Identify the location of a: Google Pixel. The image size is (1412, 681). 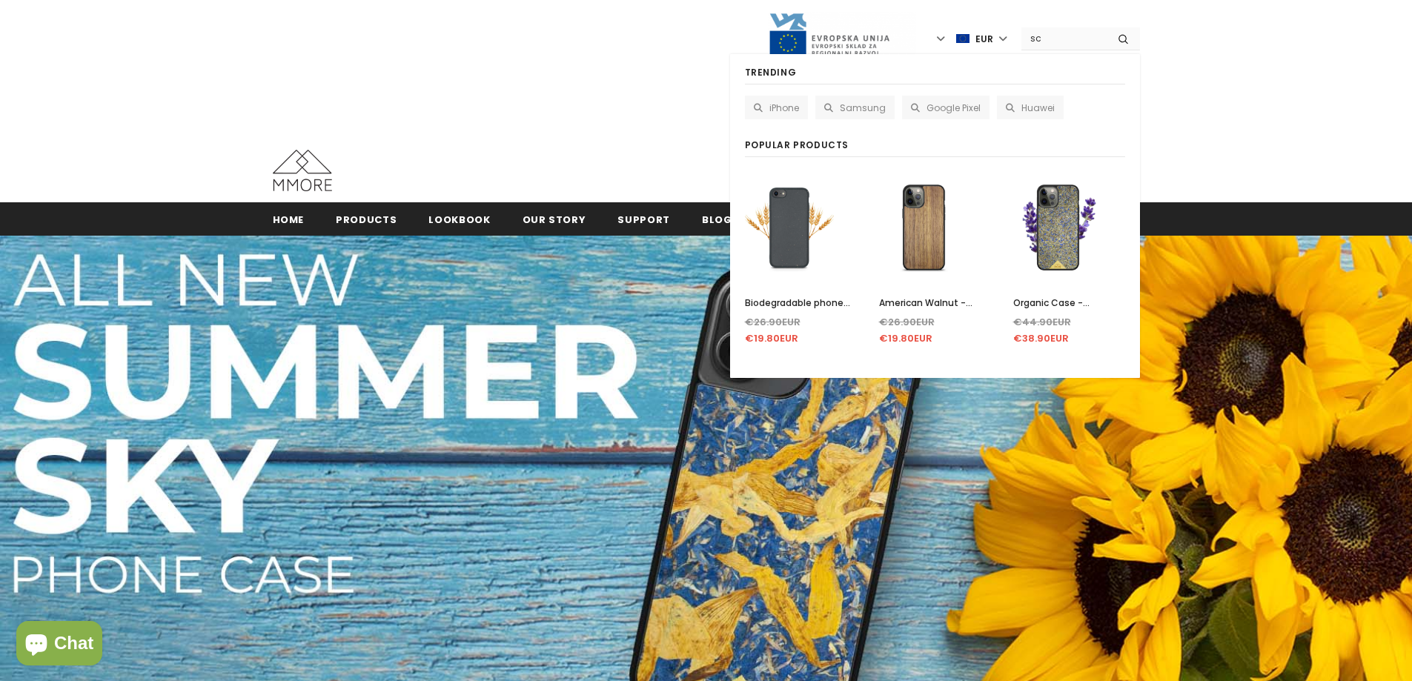
(946, 107).